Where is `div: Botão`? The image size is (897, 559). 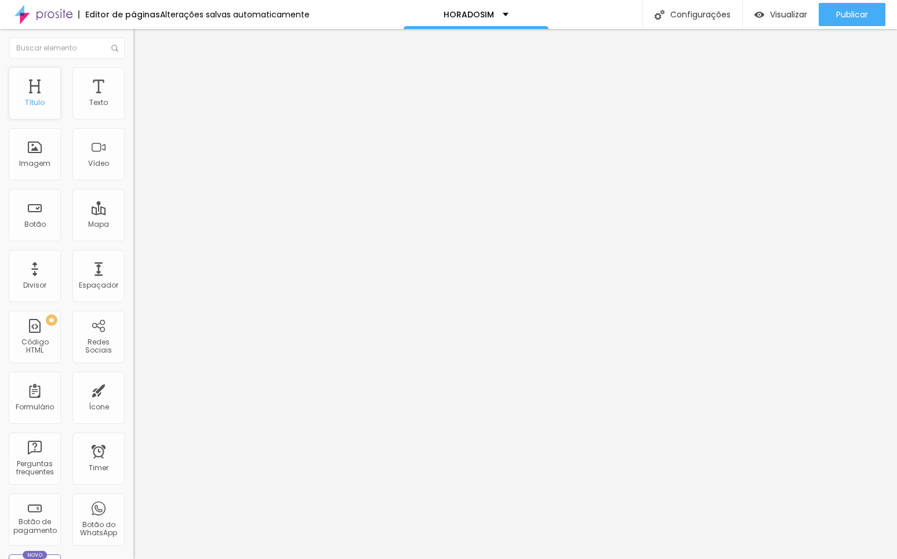
div: Botão is located at coordinates (35, 224).